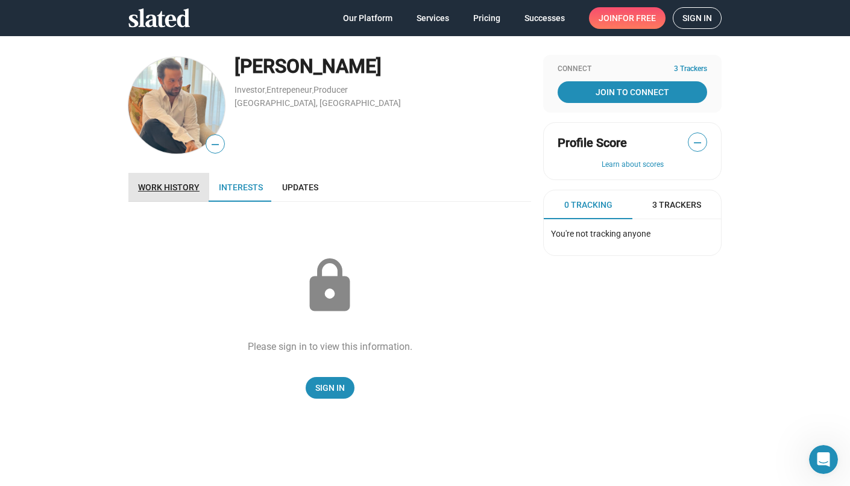 The height and width of the screenshot is (486, 850). Describe the element at coordinates (330, 90) in the screenshot. I see `a: Producer` at that location.